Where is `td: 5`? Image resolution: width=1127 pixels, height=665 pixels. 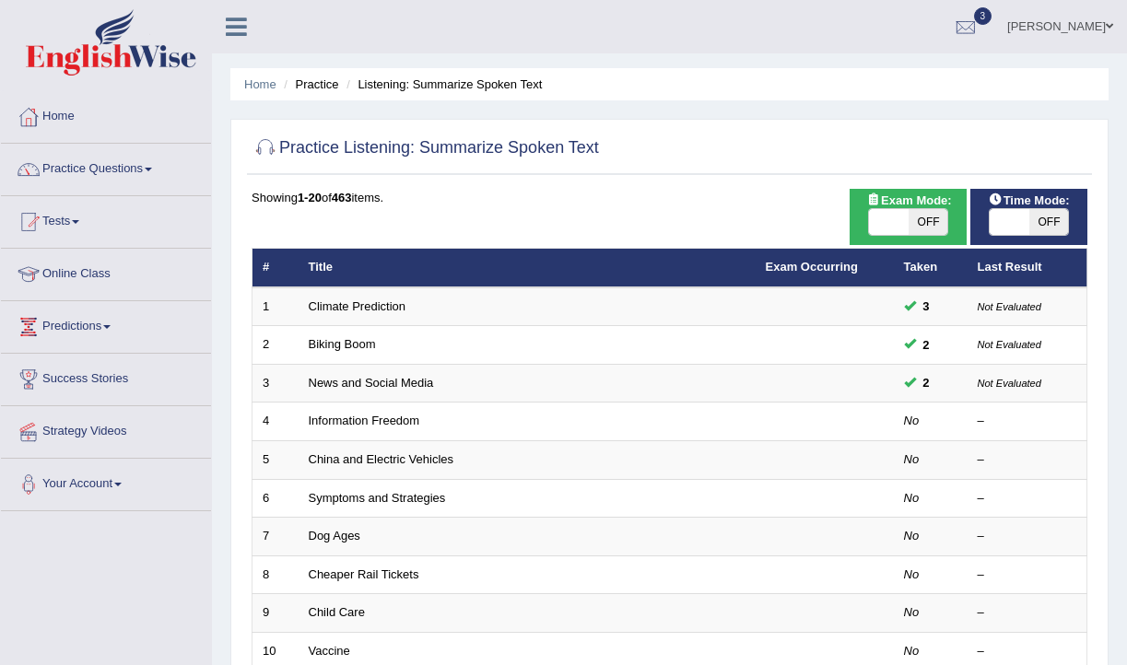
td: 5 is located at coordinates (275, 461).